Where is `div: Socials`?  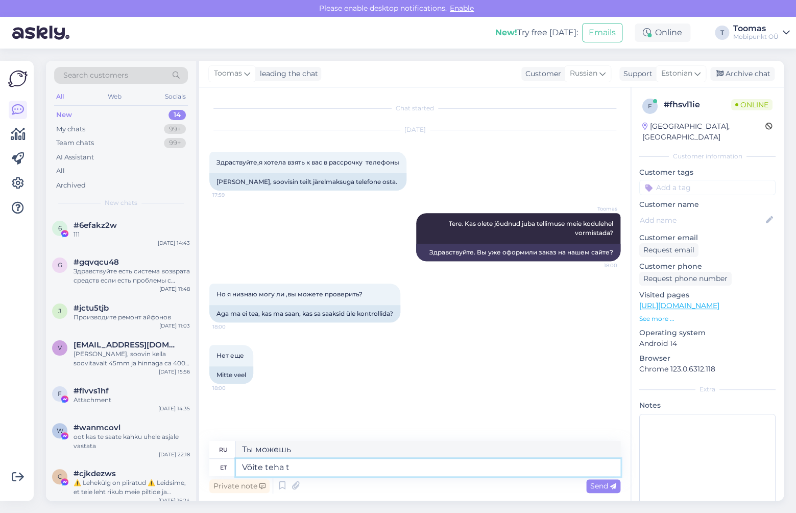 div: Socials is located at coordinates (175, 97).